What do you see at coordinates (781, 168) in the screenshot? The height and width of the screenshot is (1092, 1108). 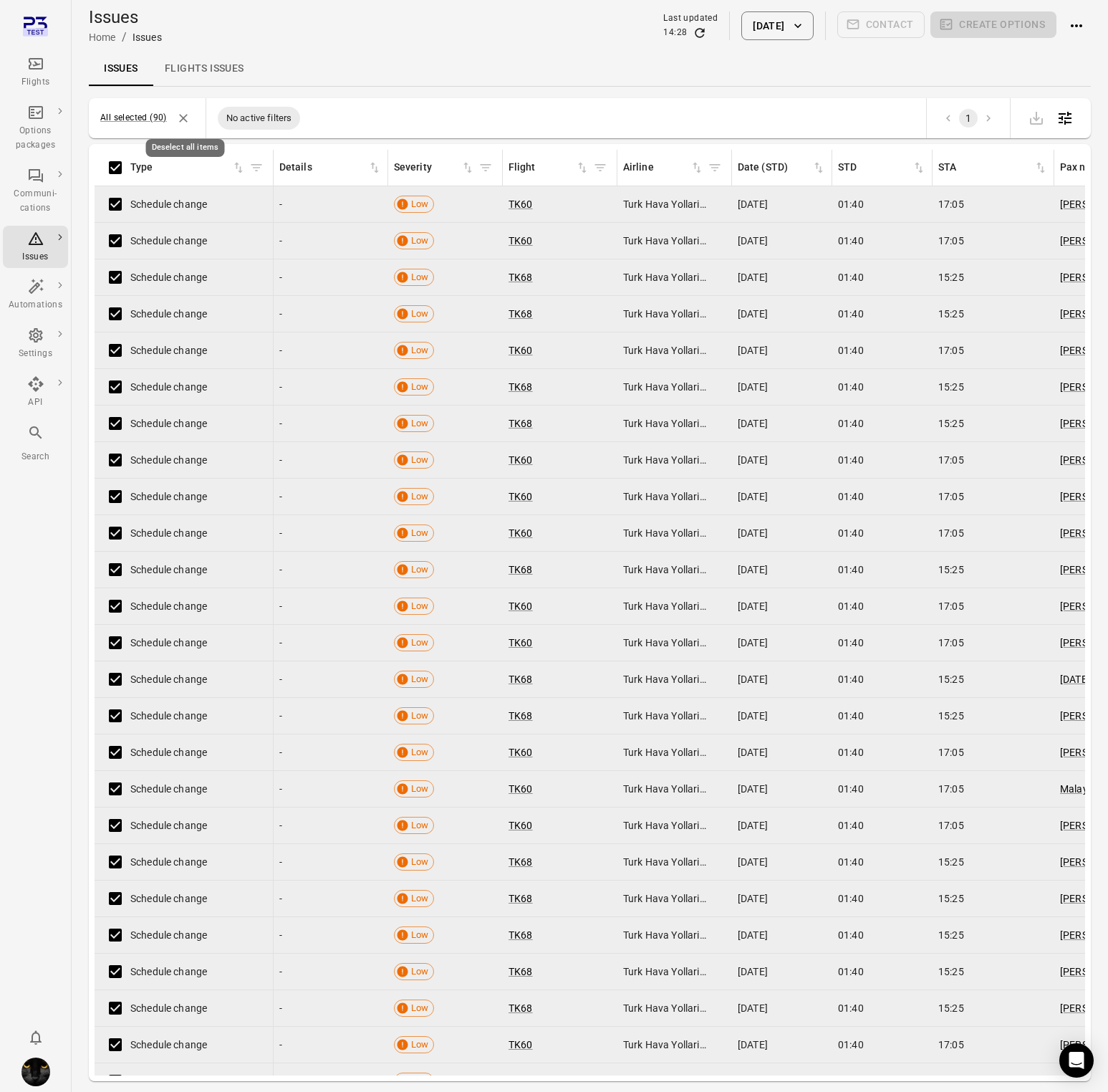 I see `span: Date (STD)` at bounding box center [781, 168].